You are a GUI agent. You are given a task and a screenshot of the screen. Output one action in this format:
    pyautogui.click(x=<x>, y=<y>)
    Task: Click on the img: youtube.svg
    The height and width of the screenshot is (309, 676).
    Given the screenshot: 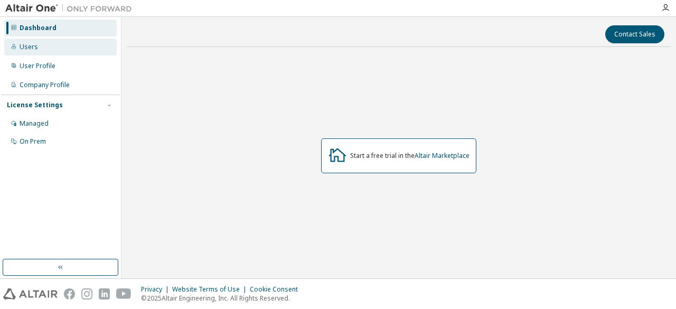 What is the action you would take?
    pyautogui.click(x=124, y=294)
    